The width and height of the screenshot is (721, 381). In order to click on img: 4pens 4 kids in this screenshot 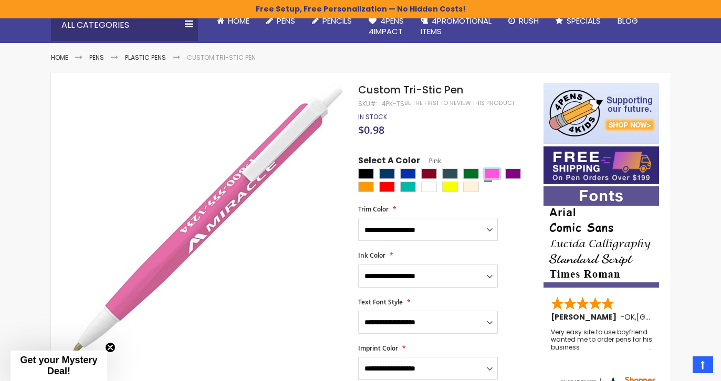, I will do `click(601, 113)`.